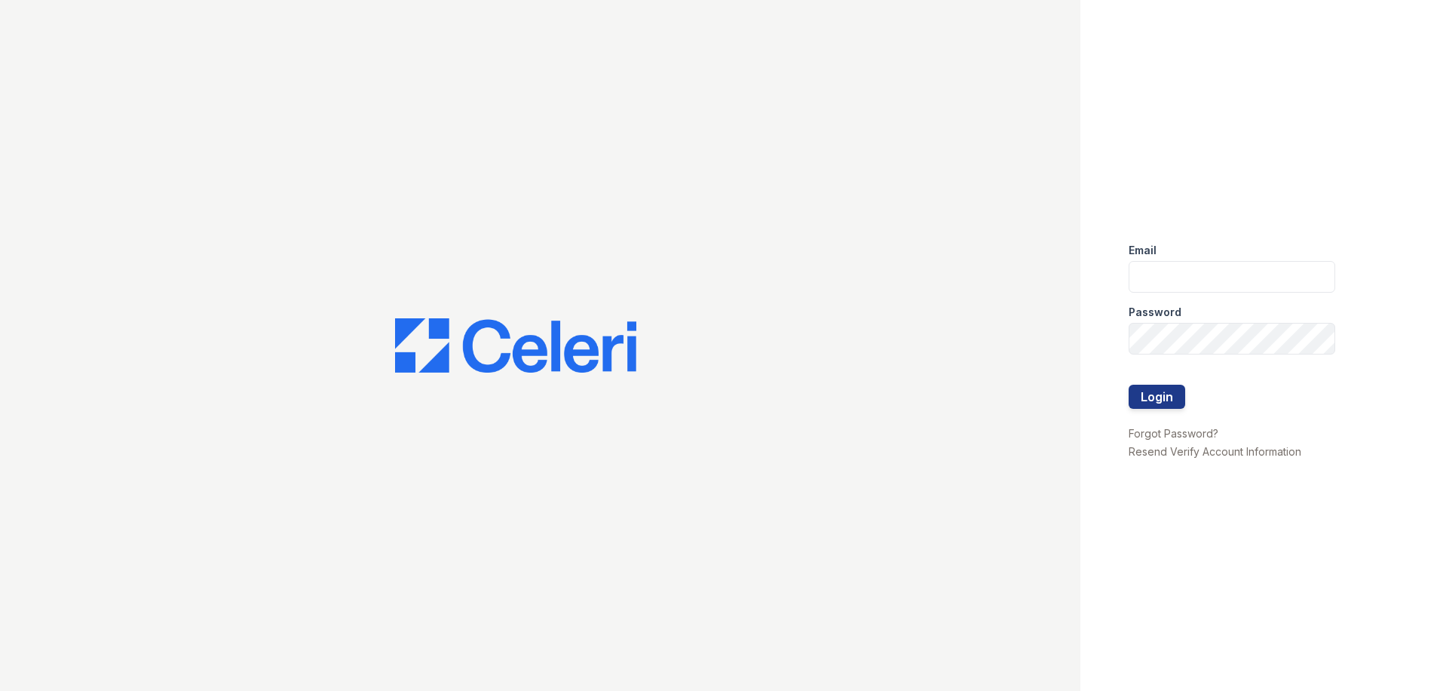  What do you see at coordinates (516, 345) in the screenshot?
I see `img: CE_Logo_Blue-a8612792a0a2168367f1c8372b55b34899dd931a85d93a1a3d3e32e68fde9ad4.png` at bounding box center [516, 345].